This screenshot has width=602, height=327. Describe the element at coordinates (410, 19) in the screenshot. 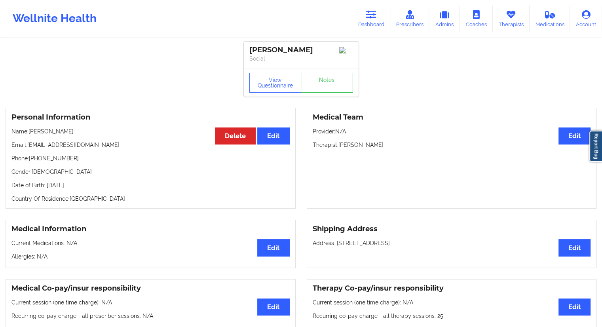

I see `a: Prescribers` at that location.